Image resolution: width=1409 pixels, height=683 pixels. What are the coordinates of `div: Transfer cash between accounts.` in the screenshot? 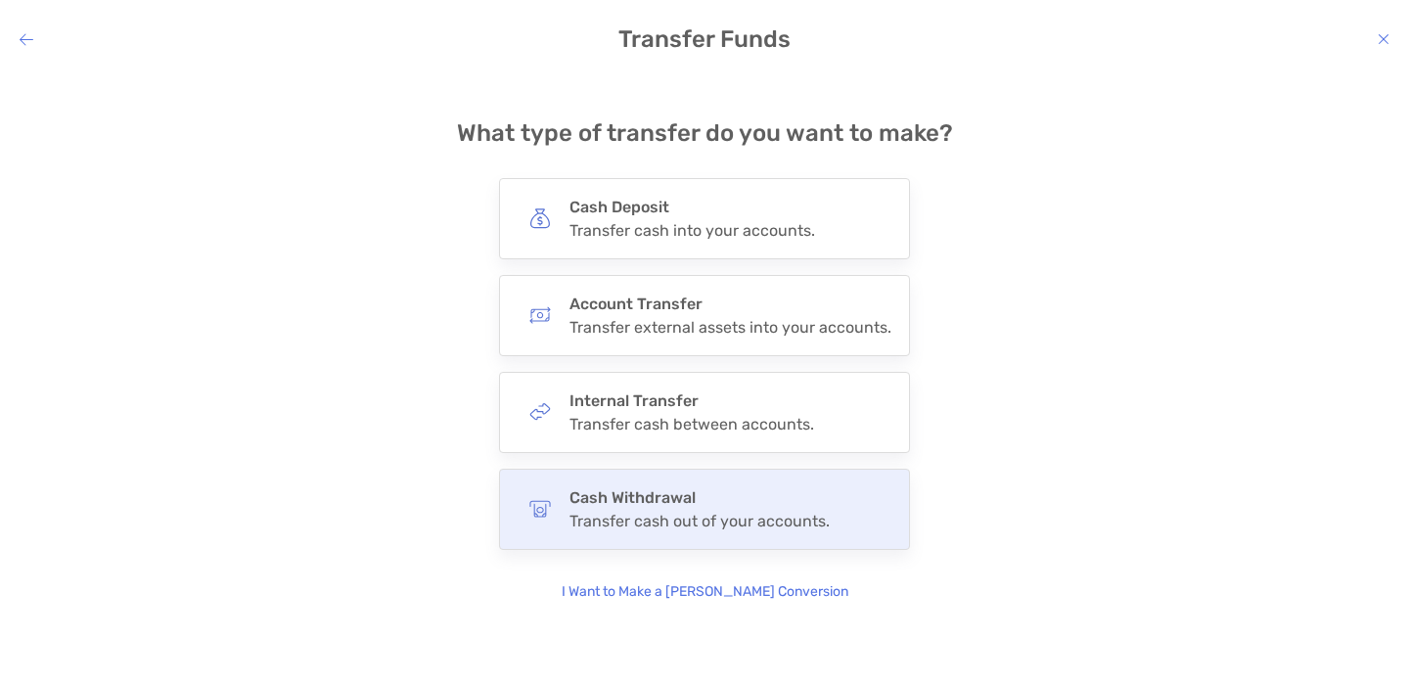 It's located at (692, 424).